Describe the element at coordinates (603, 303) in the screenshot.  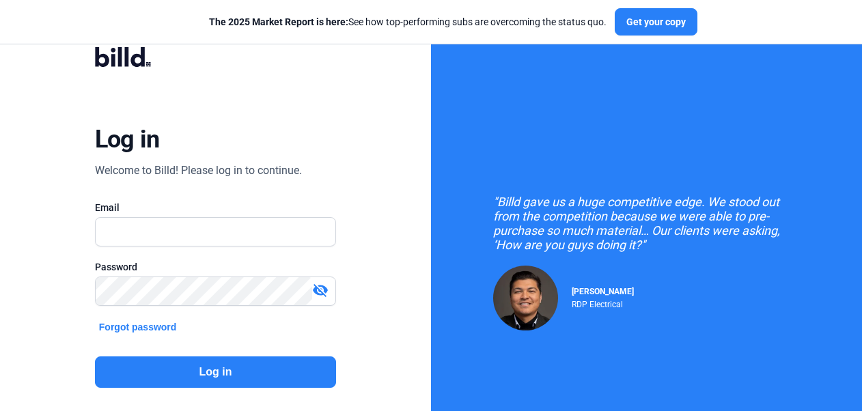
I see `div: RDP Electrical` at that location.